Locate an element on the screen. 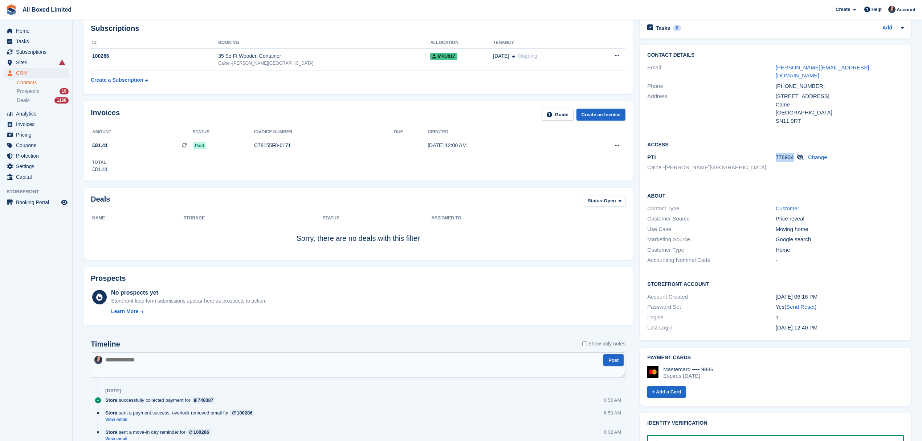 This screenshot has width=922, height=441. th: Assigned to is located at coordinates (528, 218).